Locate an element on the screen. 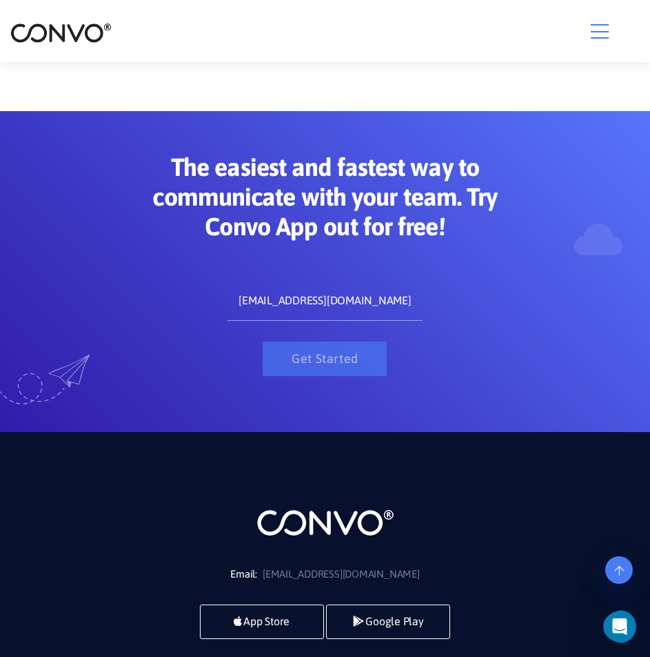 Image resolution: width=650 pixels, height=657 pixels. button: Get Started is located at coordinates (325, 359).